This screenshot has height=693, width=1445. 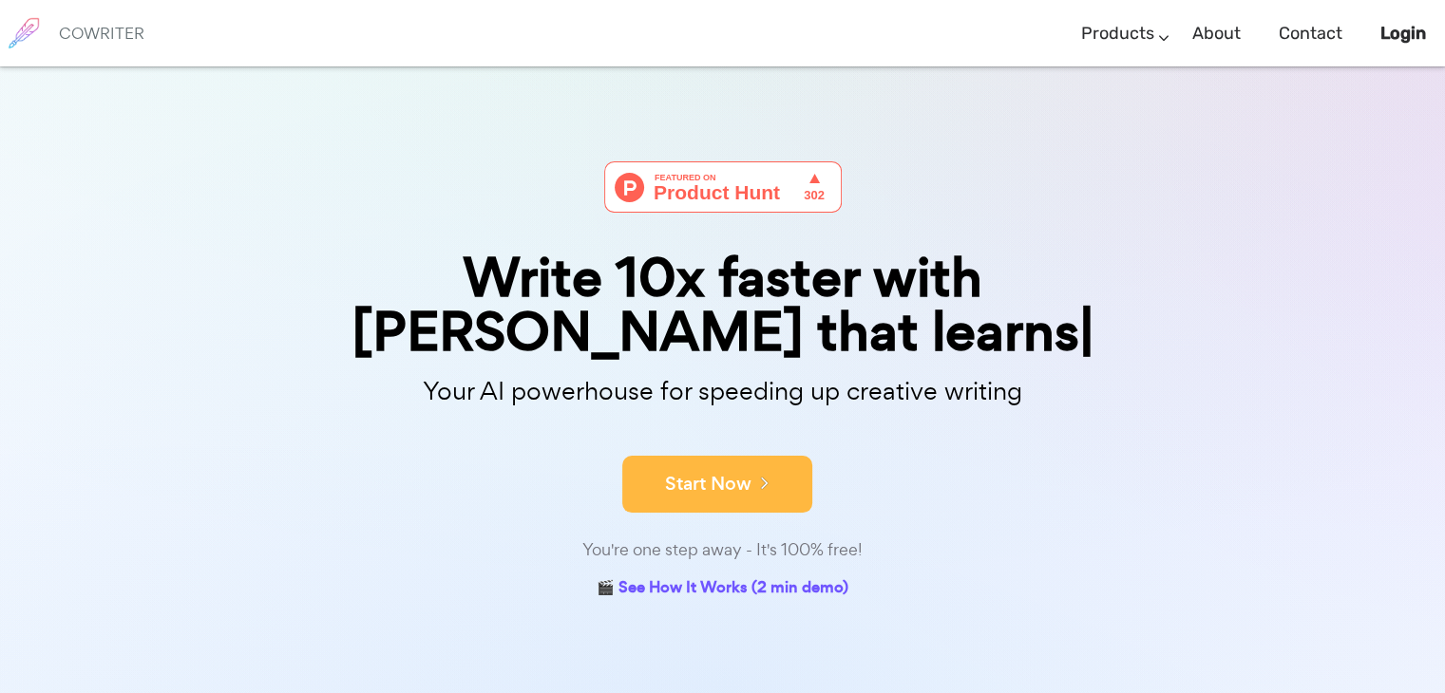 I want to click on h6: COWRITER, so click(x=102, y=33).